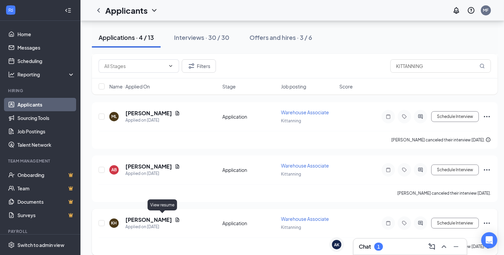  What do you see at coordinates (346, 87) in the screenshot?
I see `span: Score` at bounding box center [346, 87].